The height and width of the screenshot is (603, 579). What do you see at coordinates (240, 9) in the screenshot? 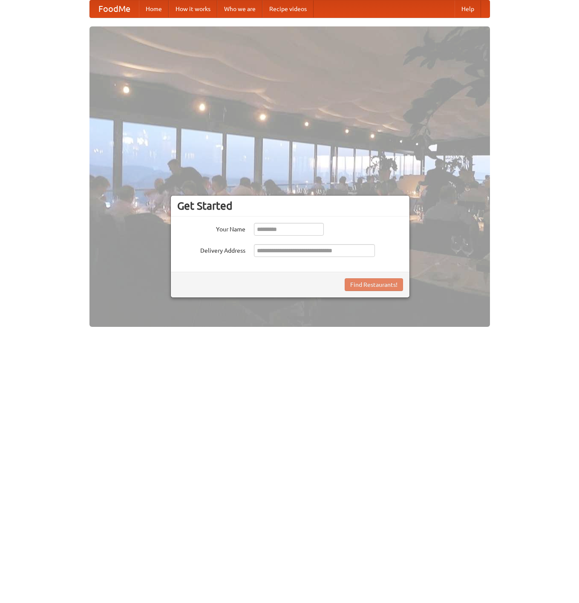
I see `a: Who we are` at bounding box center [240, 9].